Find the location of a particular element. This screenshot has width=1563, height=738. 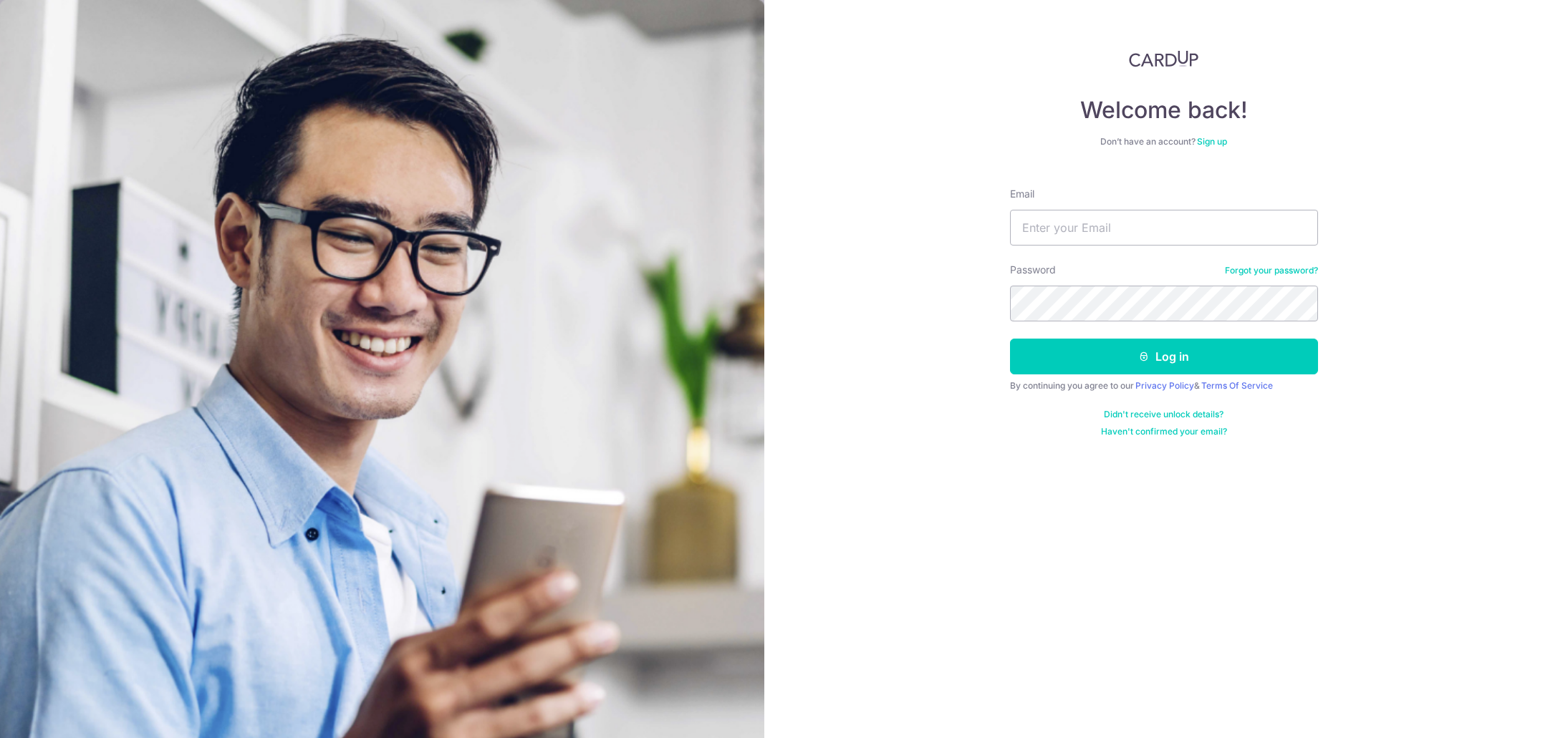

img: CardUp Logo is located at coordinates (1164, 59).